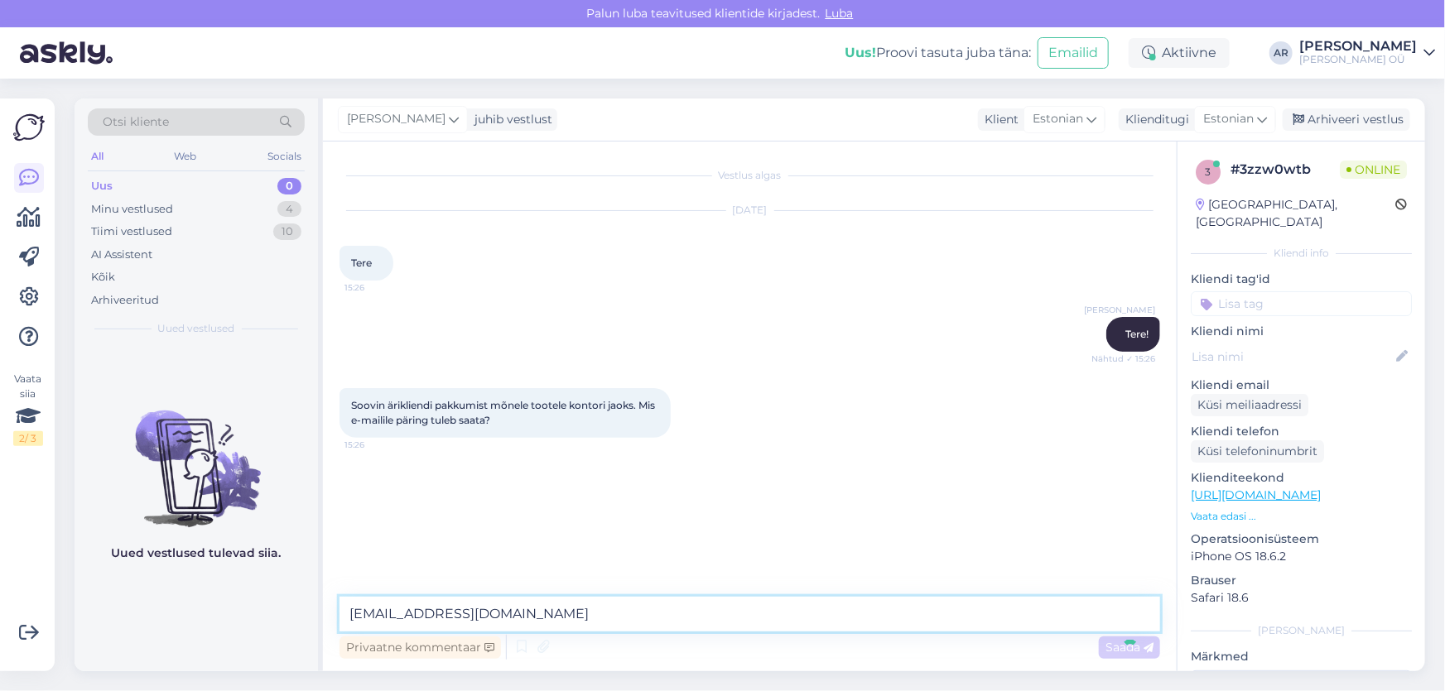  I want to click on p: Kliendi email, so click(1301, 385).